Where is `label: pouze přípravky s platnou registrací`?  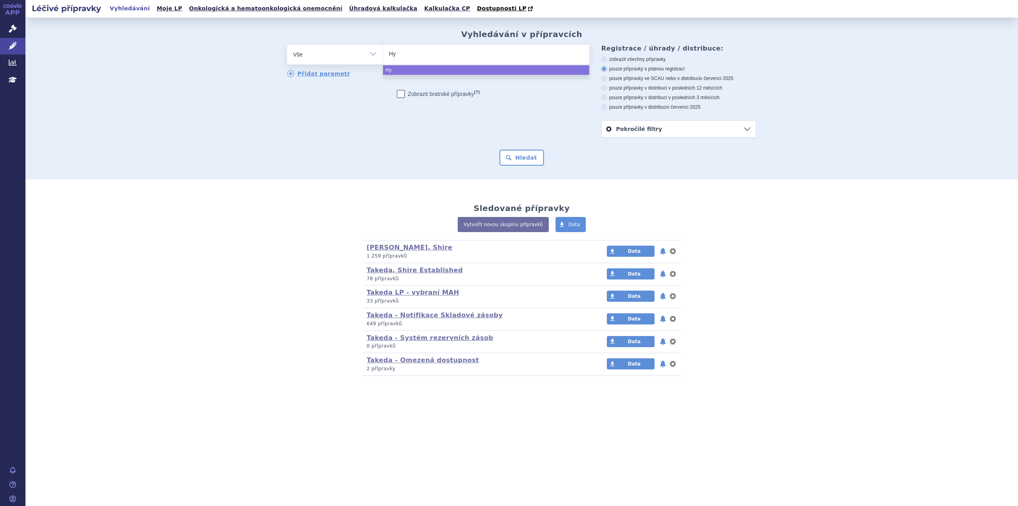
label: pouze přípravky s platnou registrací is located at coordinates (679, 69).